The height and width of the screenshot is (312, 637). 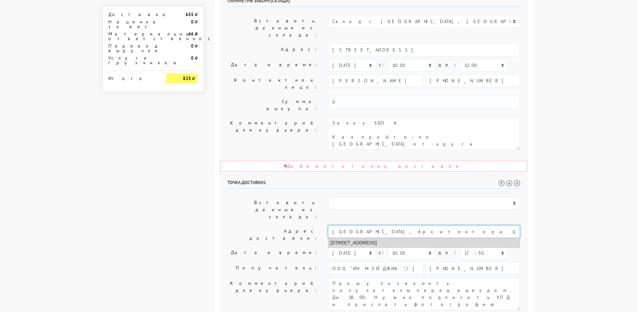 What do you see at coordinates (273, 84) in the screenshot?
I see `label: Контактное лицо:` at bounding box center [273, 84].